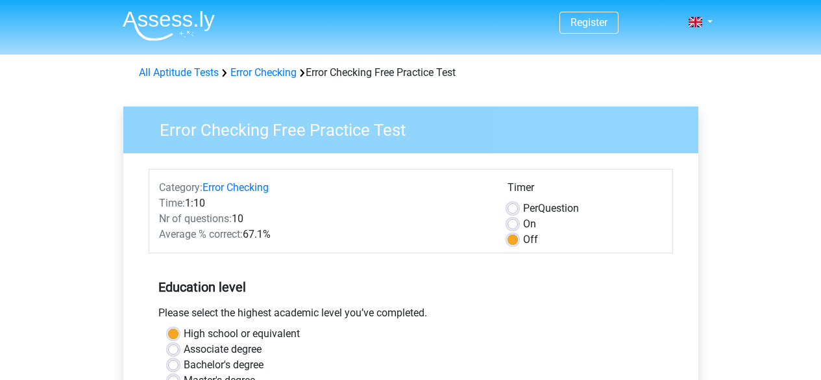 The height and width of the screenshot is (380, 821). What do you see at coordinates (323, 234) in the screenshot?
I see `div: 67.1%` at bounding box center [323, 234].